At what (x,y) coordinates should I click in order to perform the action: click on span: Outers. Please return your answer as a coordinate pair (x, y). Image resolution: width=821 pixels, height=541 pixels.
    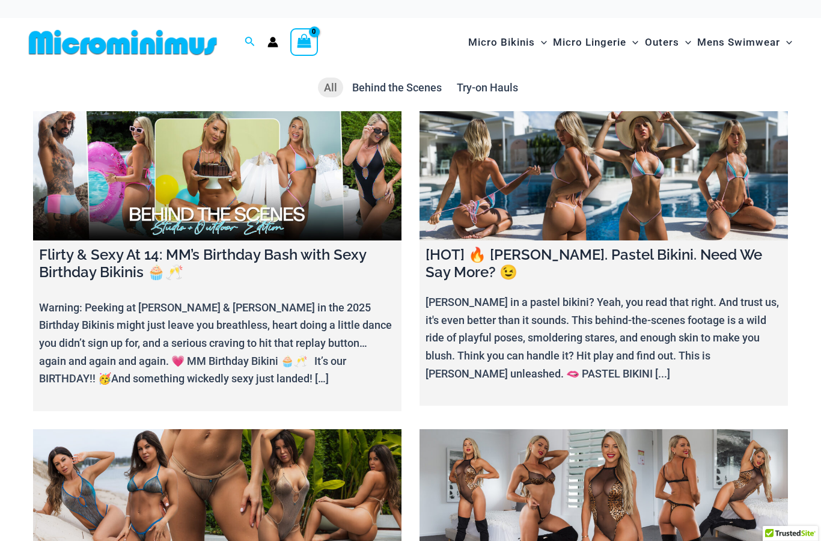
    Looking at the image, I should click on (661, 42).